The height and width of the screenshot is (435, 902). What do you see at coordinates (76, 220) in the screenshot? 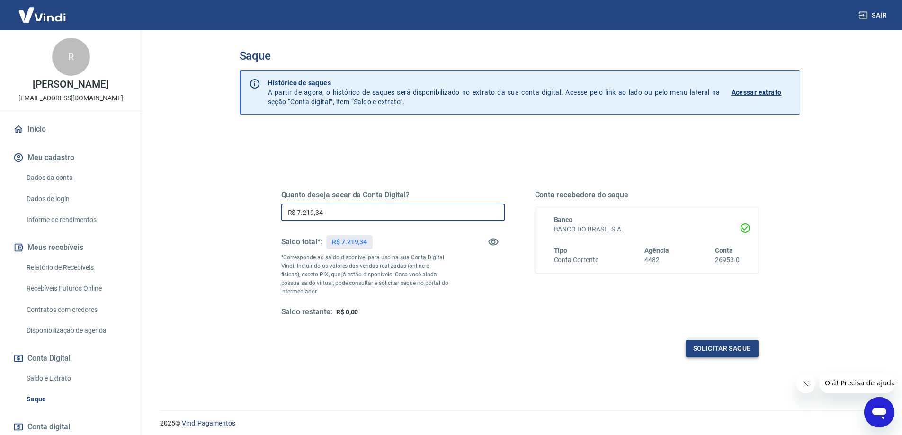
I see `a: Informe de rendimentos` at bounding box center [76, 220].